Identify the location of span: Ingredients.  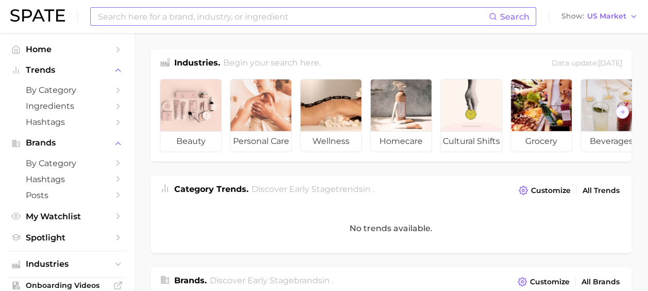
(67, 106).